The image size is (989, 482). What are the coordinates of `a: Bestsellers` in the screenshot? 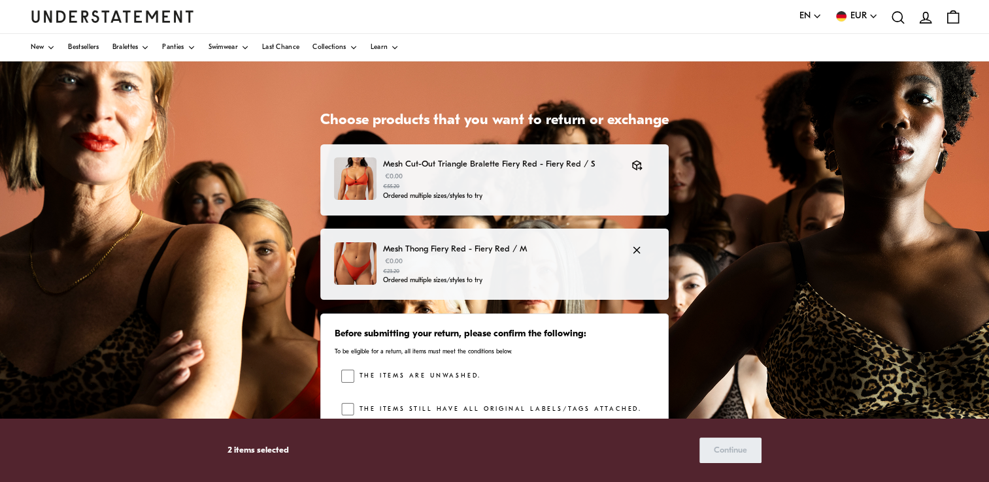 It's located at (83, 48).